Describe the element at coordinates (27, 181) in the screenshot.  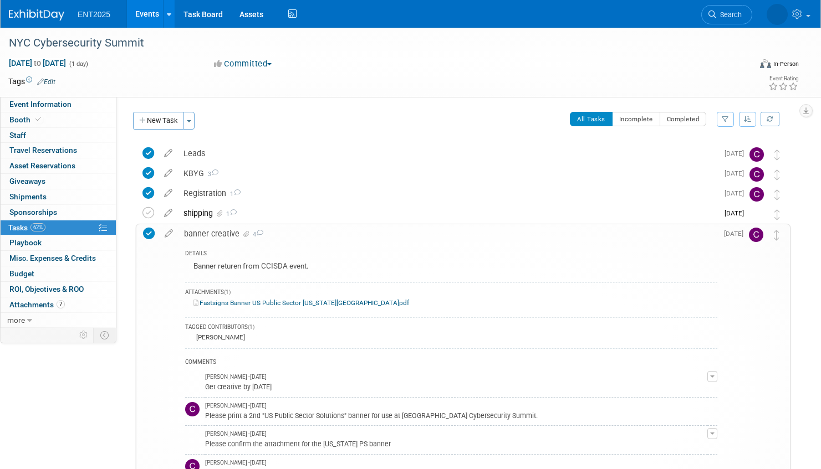
I see `span: Giveaways` at that location.